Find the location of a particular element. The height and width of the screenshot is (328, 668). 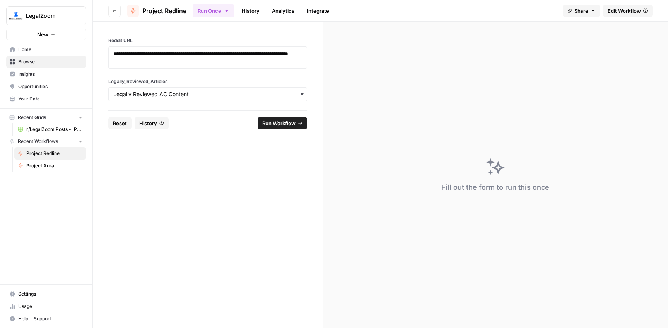

a: History is located at coordinates (251, 11).